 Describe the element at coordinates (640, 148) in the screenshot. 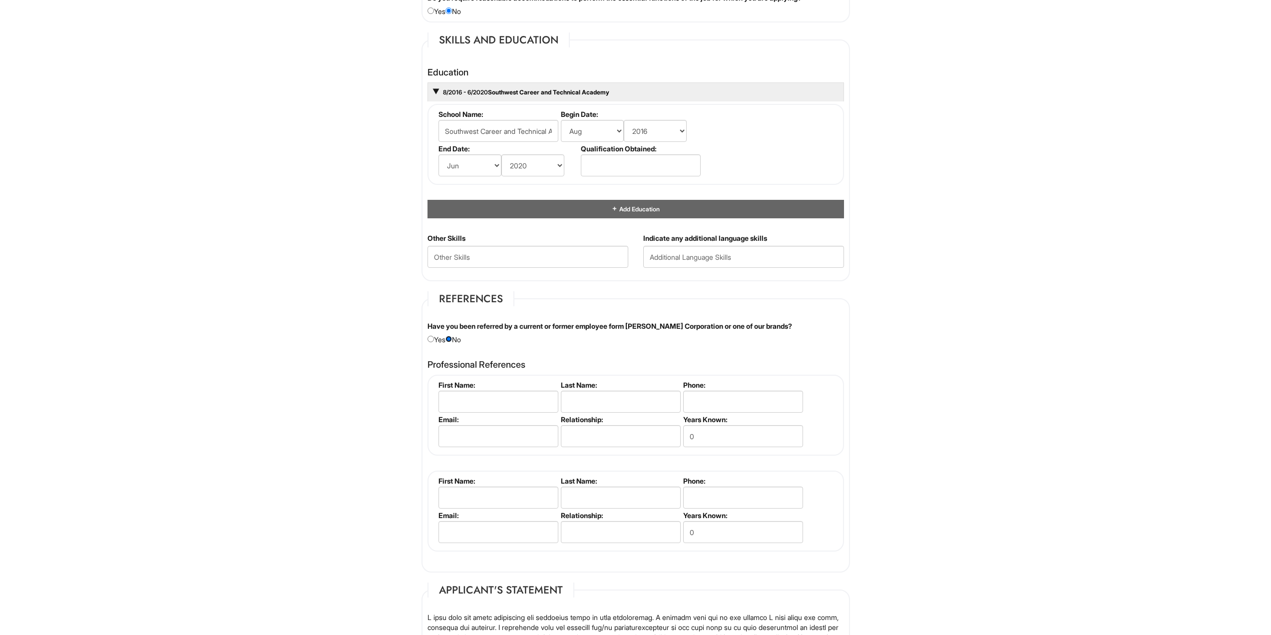

I see `label: Qualification Obtained:` at that location.